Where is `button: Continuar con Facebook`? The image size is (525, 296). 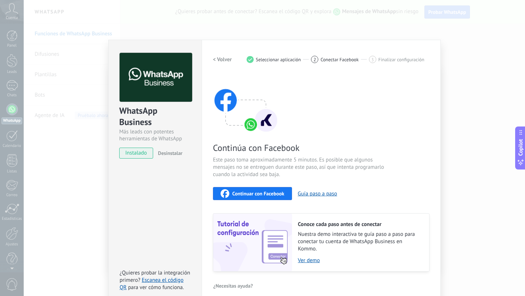 button: Continuar con Facebook is located at coordinates (252, 194).